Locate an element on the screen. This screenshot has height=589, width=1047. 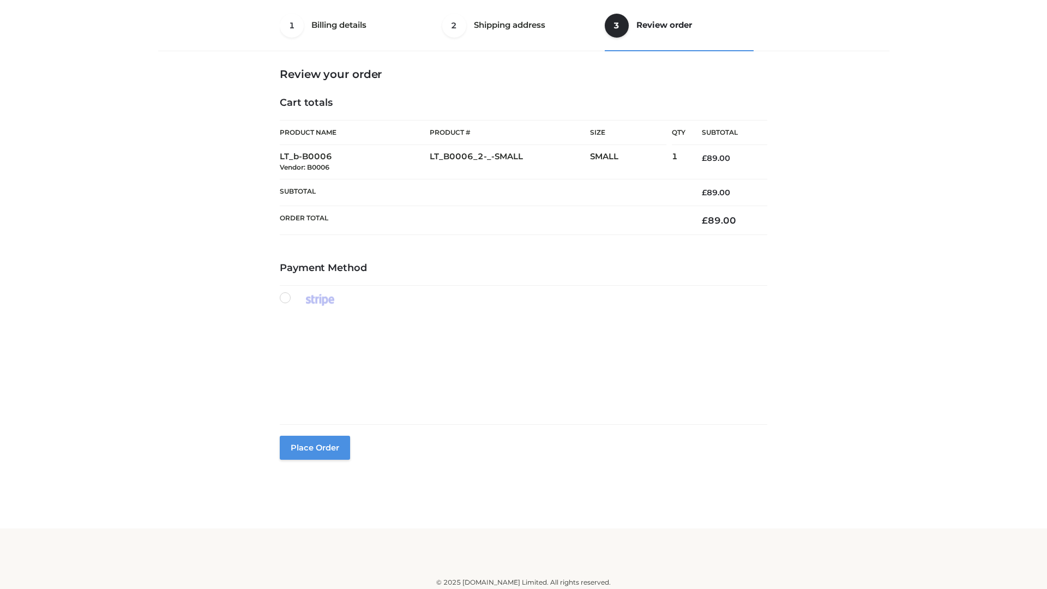
button: Place order is located at coordinates (315, 448).